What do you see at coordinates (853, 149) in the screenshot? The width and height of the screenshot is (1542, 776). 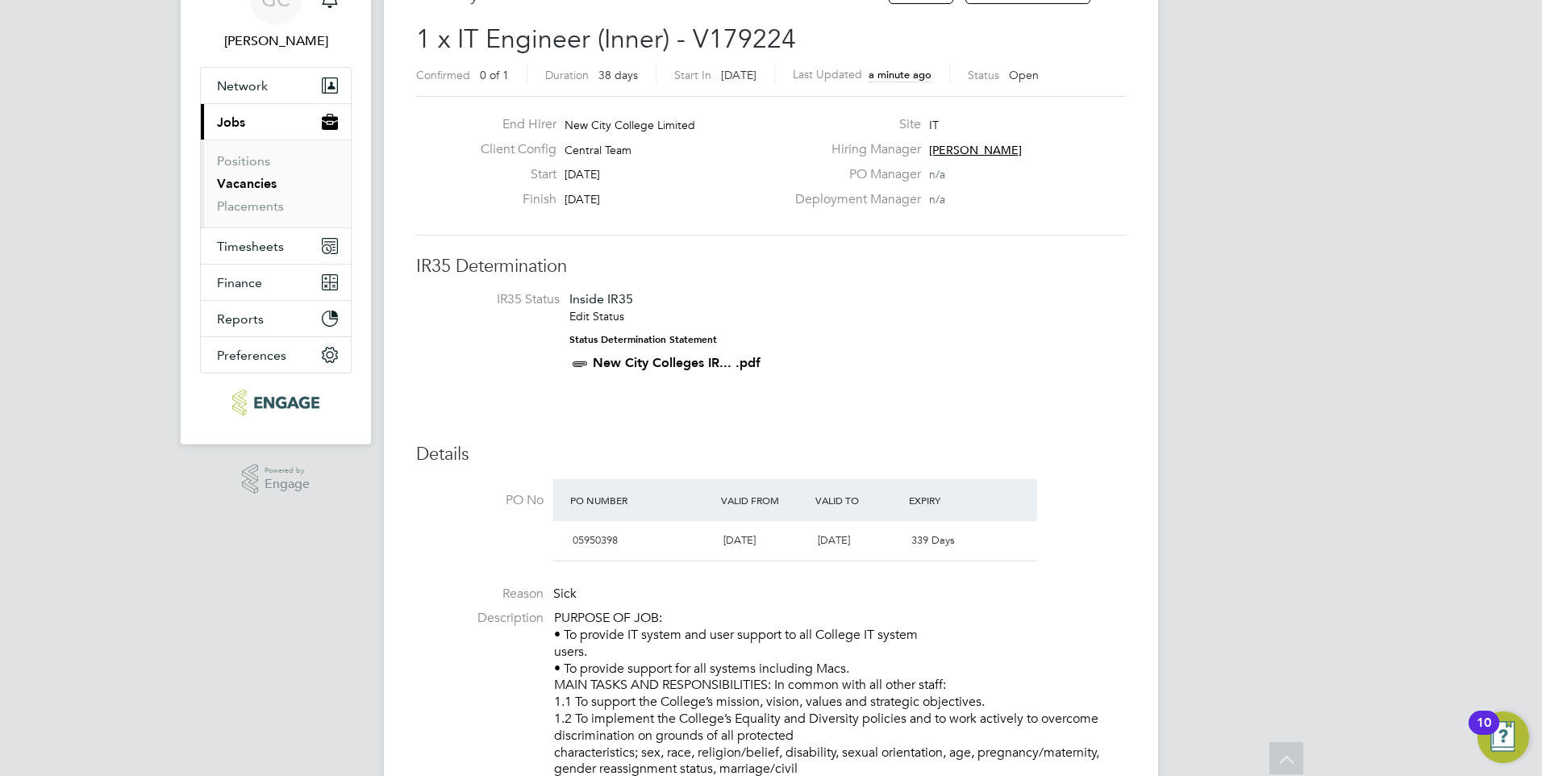 I see `label: Hiring Manager` at bounding box center [853, 149].